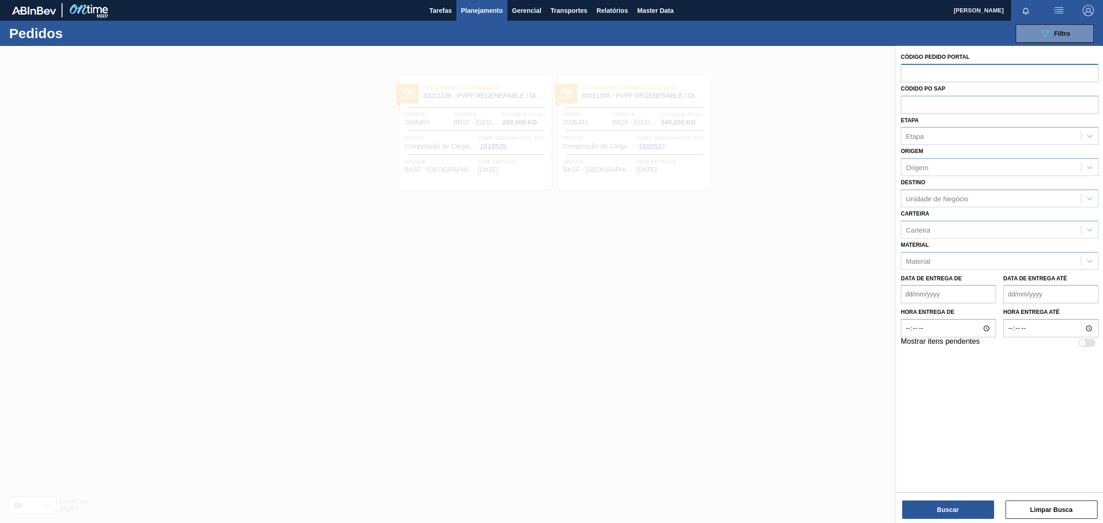 This screenshot has width=1103, height=523. What do you see at coordinates (922, 89) in the screenshot?
I see `label: Códido PO SAP` at bounding box center [922, 89].